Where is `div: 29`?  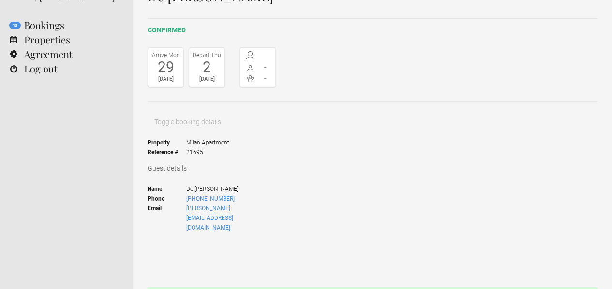 div: 29 is located at coordinates (165, 67).